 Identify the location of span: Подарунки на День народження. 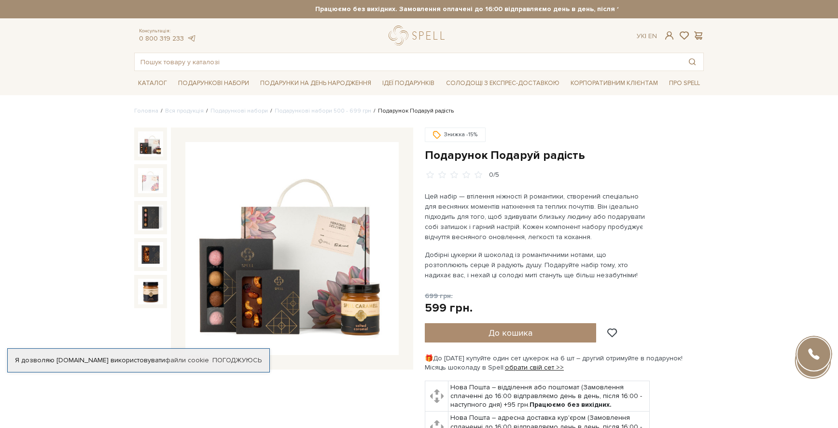
(316, 83).